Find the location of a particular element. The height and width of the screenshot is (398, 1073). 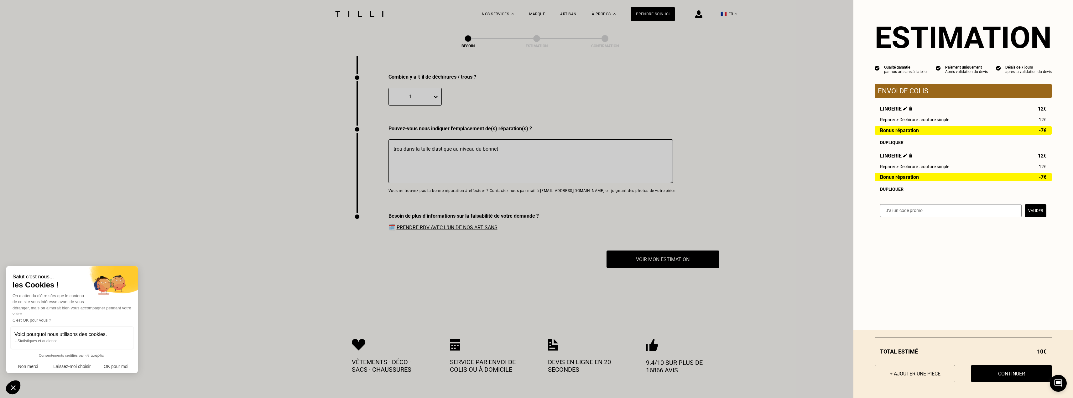

span: 10€ is located at coordinates (1042, 351).